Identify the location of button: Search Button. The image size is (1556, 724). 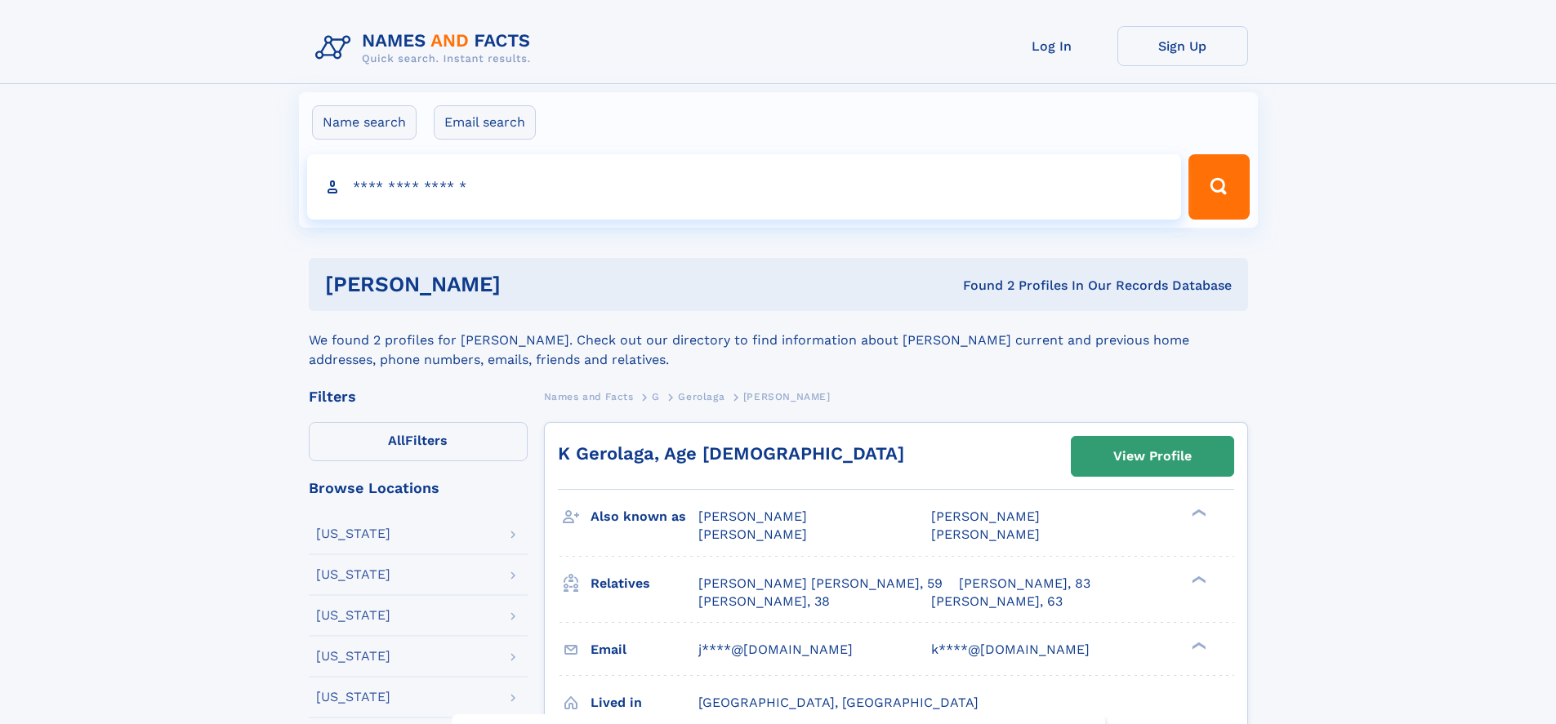
(1219, 187).